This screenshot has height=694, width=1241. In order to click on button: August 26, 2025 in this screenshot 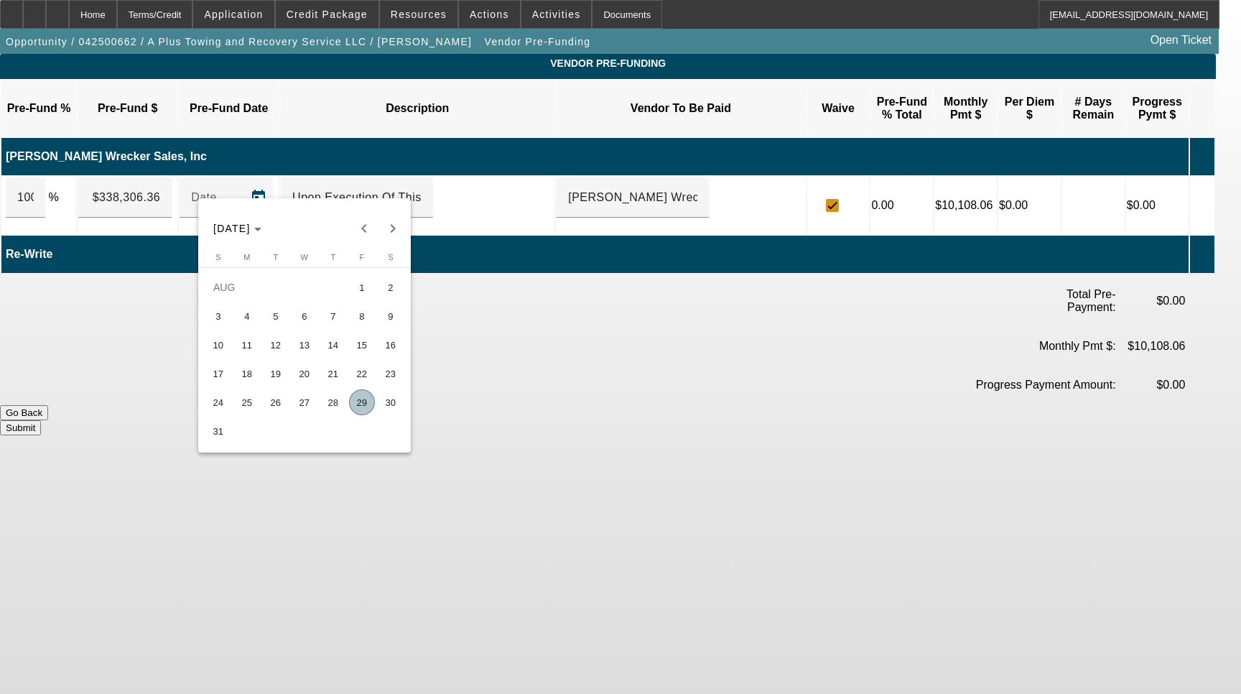, I will do `click(276, 402)`.